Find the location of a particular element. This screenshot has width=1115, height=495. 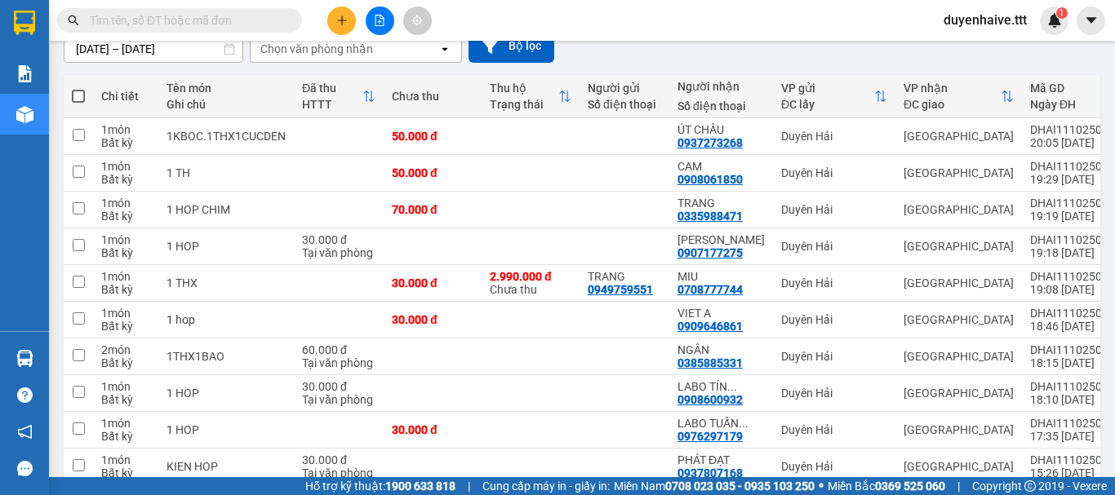

button: caret-down is located at coordinates (1090, 20).